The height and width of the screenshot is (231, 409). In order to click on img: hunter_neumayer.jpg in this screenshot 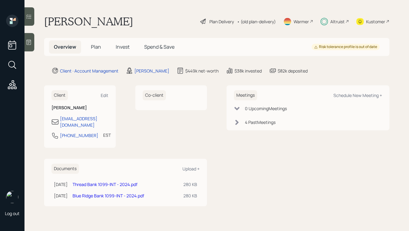, I will do `click(12, 197)`.